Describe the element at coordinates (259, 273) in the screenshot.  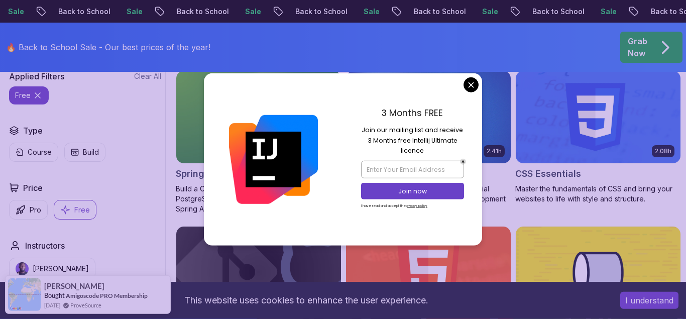
I see `img: Git & GitHub Fundamentals card` at that location.